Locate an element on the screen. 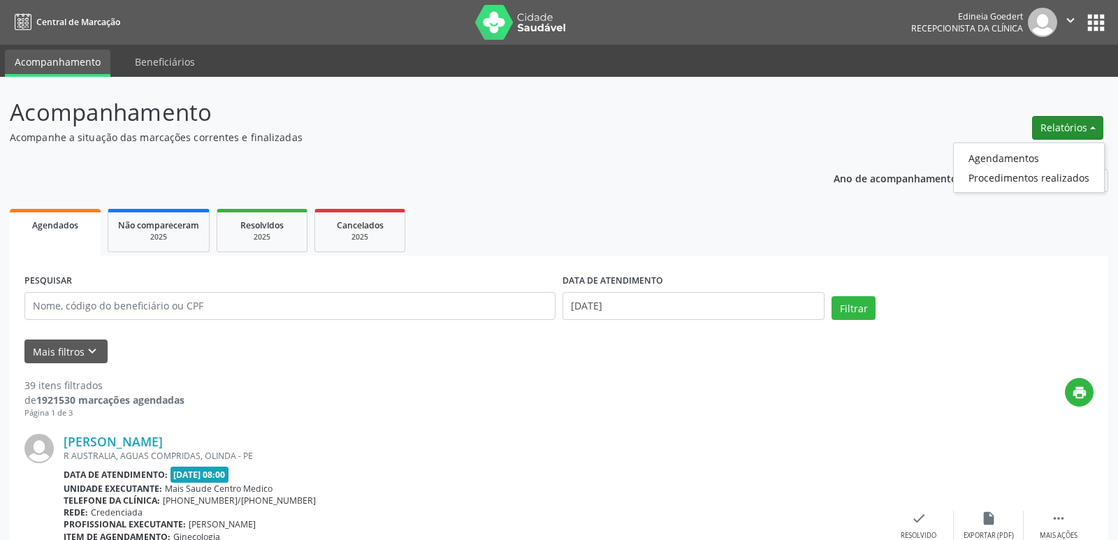  a: Procedimentos realizados is located at coordinates (1028, 177).